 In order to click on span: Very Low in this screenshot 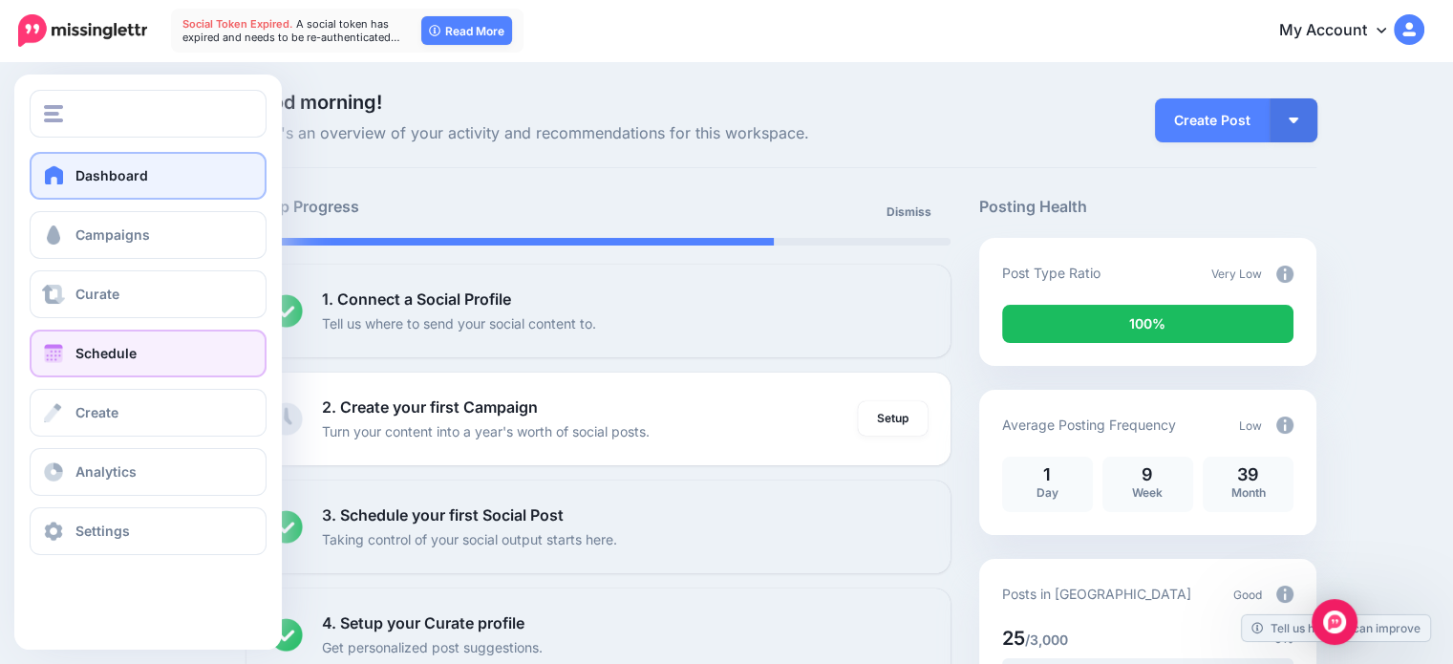, I will do `click(1236, 273)`.